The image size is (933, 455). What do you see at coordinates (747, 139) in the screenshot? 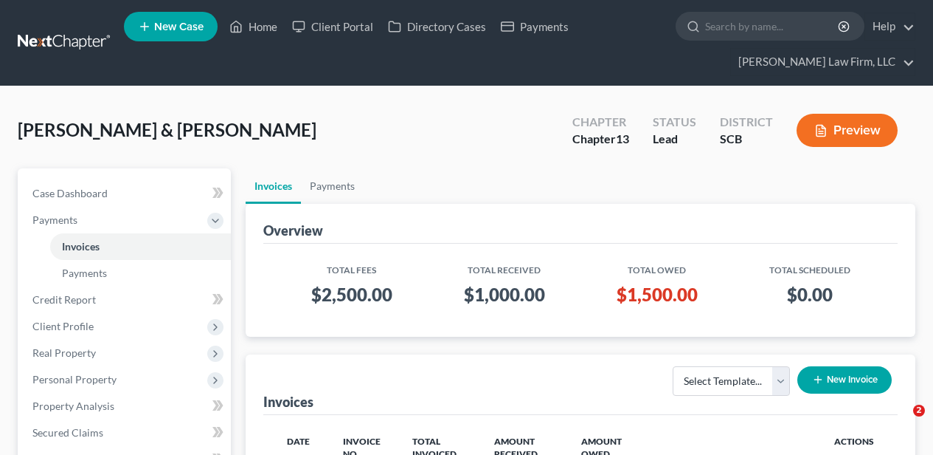
I see `div: SCB` at bounding box center [747, 139].